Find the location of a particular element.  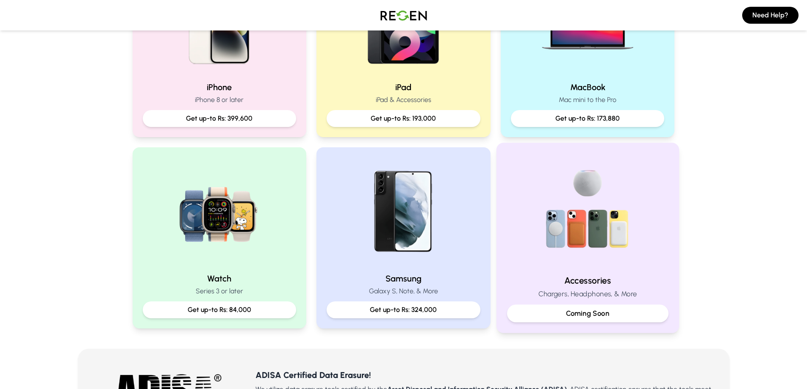

img: Watch is located at coordinates (219, 212).